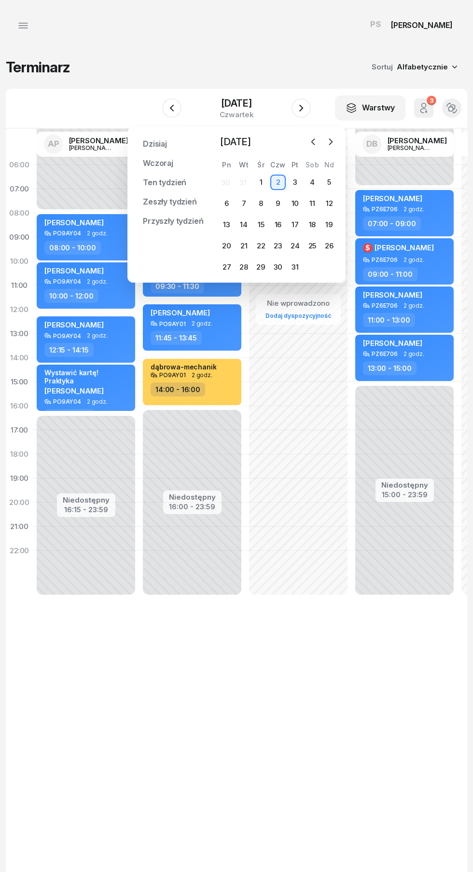  What do you see at coordinates (176, 338) in the screenshot?
I see `div: 11:45 - 13:45` at bounding box center [176, 338].